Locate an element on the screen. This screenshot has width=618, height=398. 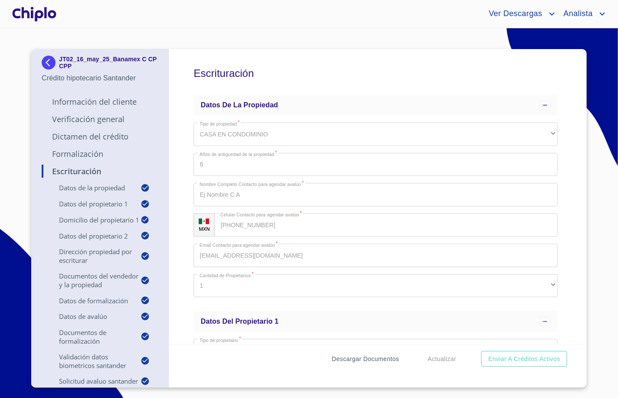
p: Domicilio del Propietario 1 is located at coordinates (91, 220).